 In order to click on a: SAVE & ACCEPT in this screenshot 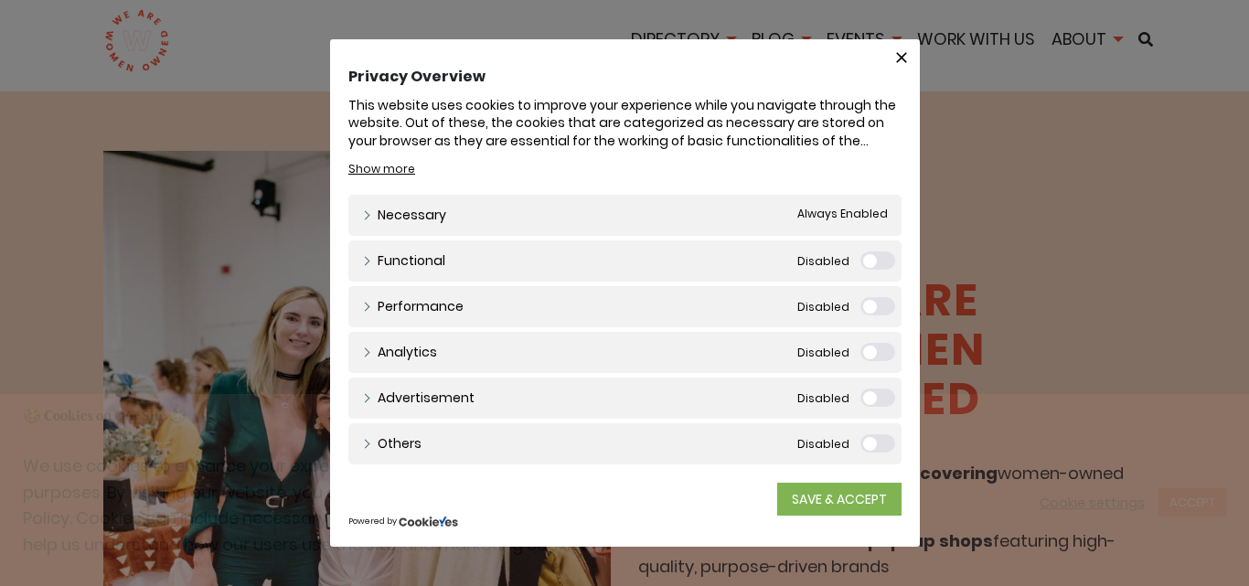, I will do `click(840, 499)`.